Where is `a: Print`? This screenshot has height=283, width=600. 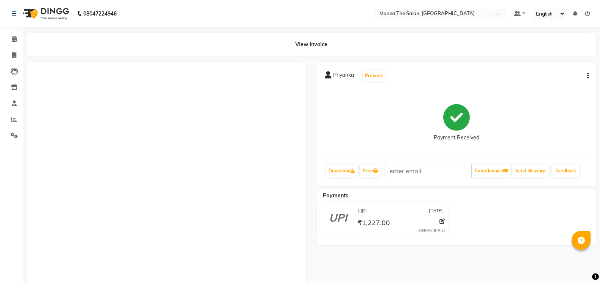
a: Print is located at coordinates (370, 171).